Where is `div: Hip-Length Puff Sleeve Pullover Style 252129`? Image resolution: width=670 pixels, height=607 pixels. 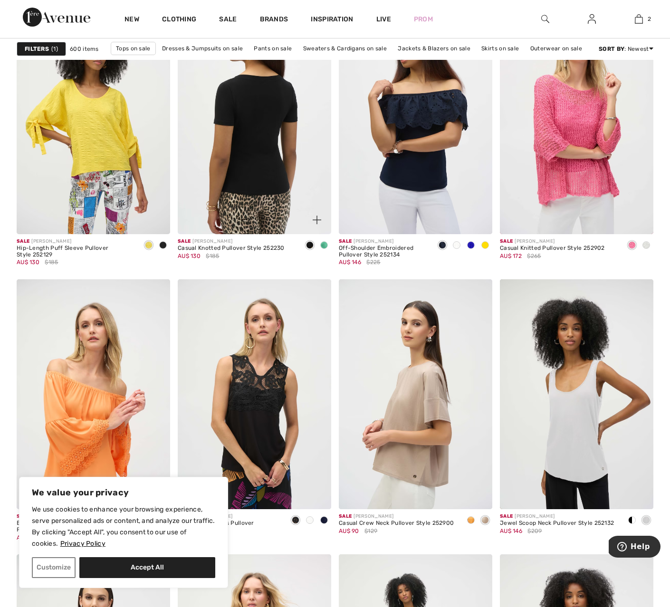 div: Hip-Length Puff Sleeve Pullover Style 252129 is located at coordinates (75, 252).